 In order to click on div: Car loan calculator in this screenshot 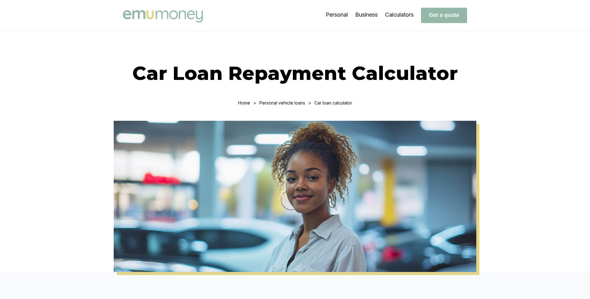, I will do `click(333, 103)`.